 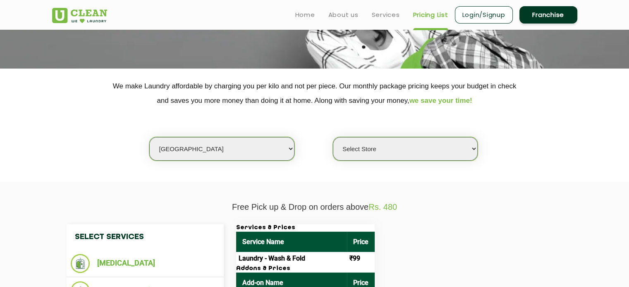 What do you see at coordinates (292, 259) in the screenshot?
I see `td: Laundry - Wash & Fold` at bounding box center [292, 259].